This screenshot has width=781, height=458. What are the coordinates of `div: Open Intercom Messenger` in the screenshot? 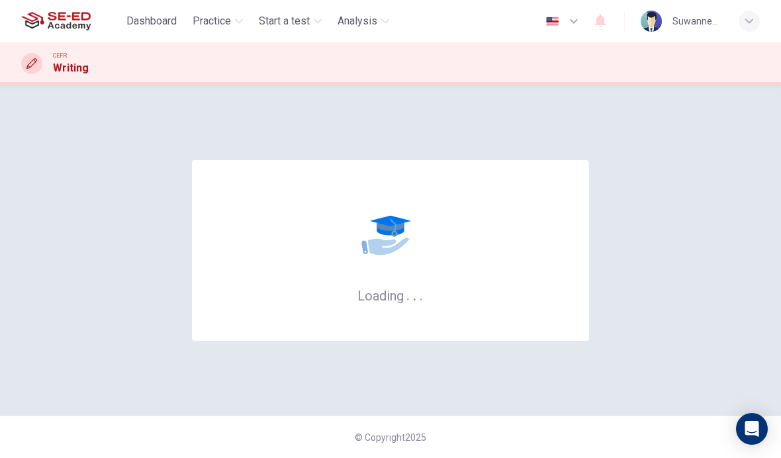 It's located at (752, 429).